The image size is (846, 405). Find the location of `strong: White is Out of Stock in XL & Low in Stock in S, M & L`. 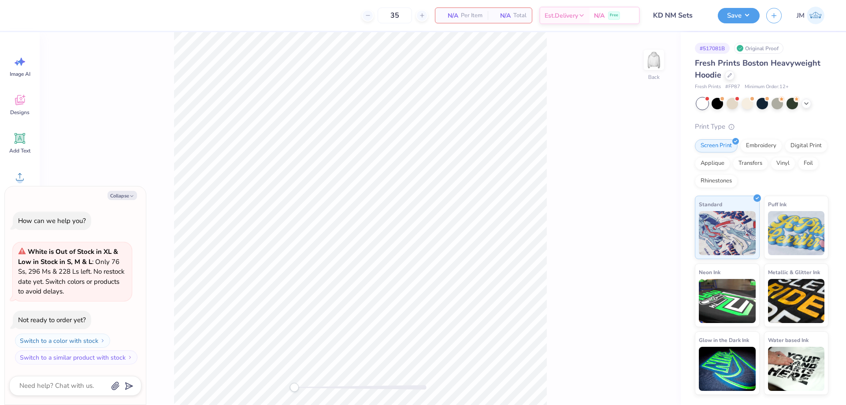

strong: White is Out of Stock in XL & Low in Stock in S, M & L is located at coordinates (68, 256).